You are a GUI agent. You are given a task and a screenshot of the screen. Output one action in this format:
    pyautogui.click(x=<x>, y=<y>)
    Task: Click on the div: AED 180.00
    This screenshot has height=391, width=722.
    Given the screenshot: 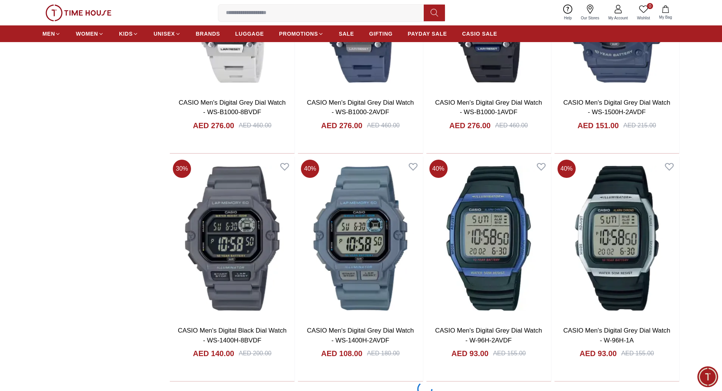 What is the action you would take?
    pyautogui.click(x=383, y=353)
    